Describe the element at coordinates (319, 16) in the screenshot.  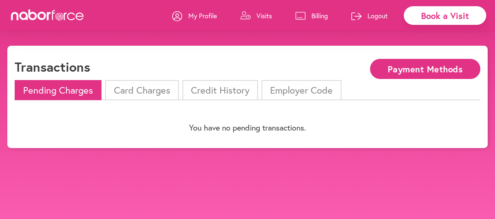
I see `p: Billing` at that location.